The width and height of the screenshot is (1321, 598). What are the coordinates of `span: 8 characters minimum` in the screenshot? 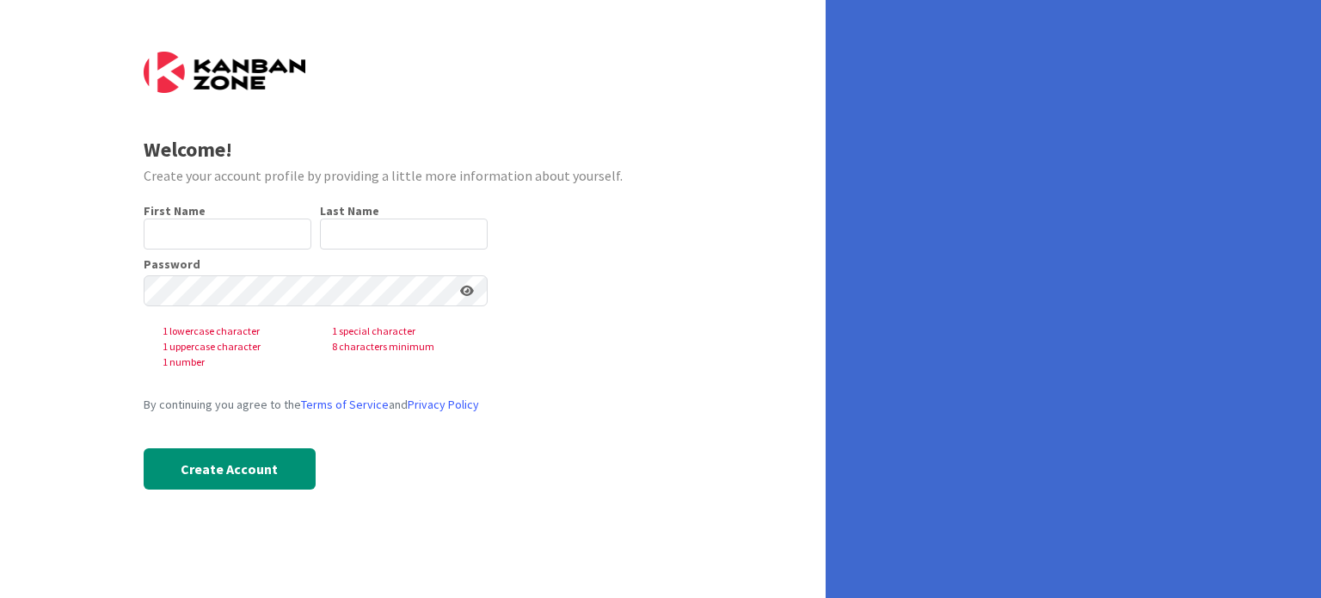 It's located at (402, 347).